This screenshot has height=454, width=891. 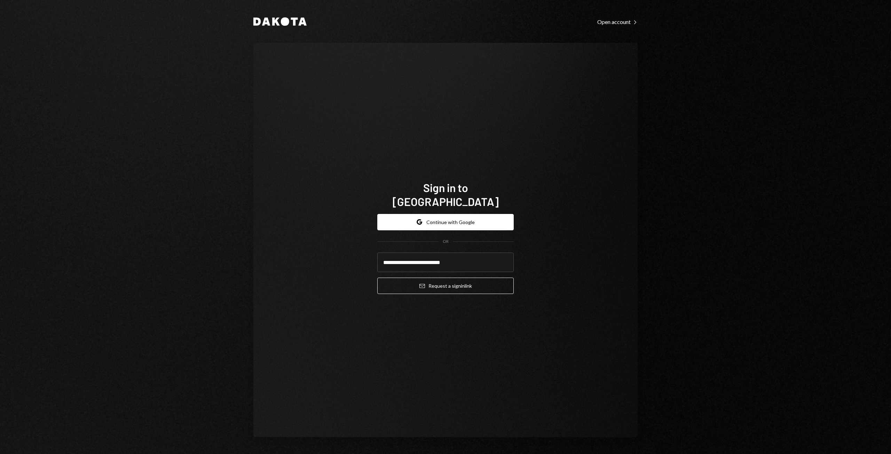 I want to click on button: Continue with Google, so click(x=445, y=222).